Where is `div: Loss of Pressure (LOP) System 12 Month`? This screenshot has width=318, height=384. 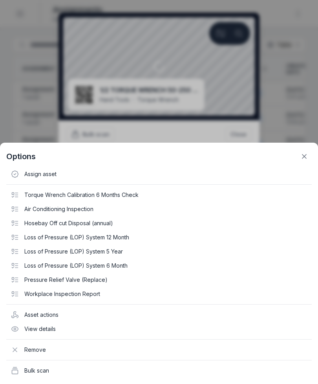 div: Loss of Pressure (LOP) System 12 Month is located at coordinates (159, 237).